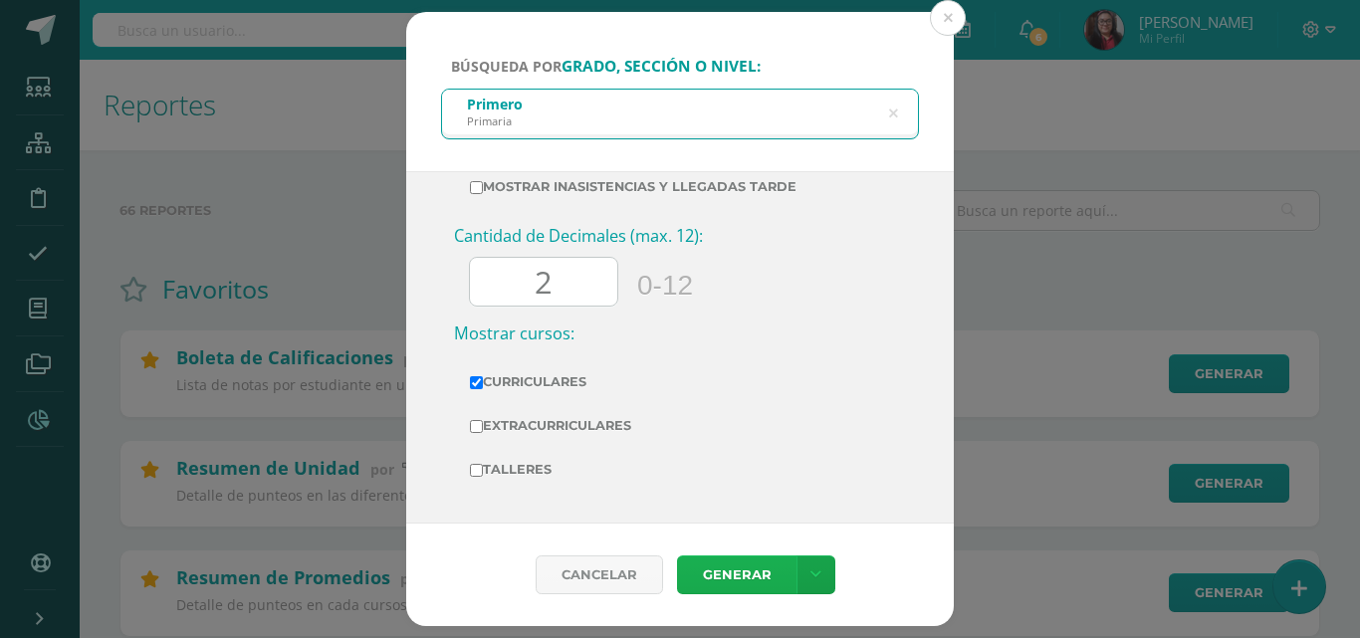  Describe the element at coordinates (665, 284) in the screenshot. I see `span: 0-12` at that location.